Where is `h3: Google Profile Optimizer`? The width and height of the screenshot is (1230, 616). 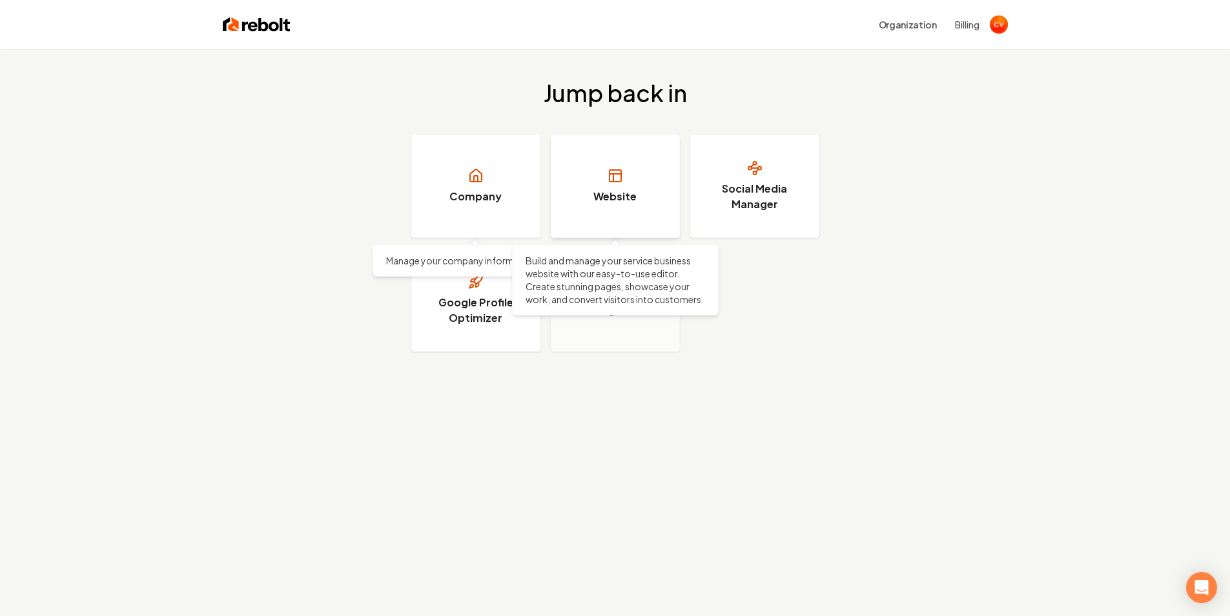 h3: Google Profile Optimizer is located at coordinates (476, 310).